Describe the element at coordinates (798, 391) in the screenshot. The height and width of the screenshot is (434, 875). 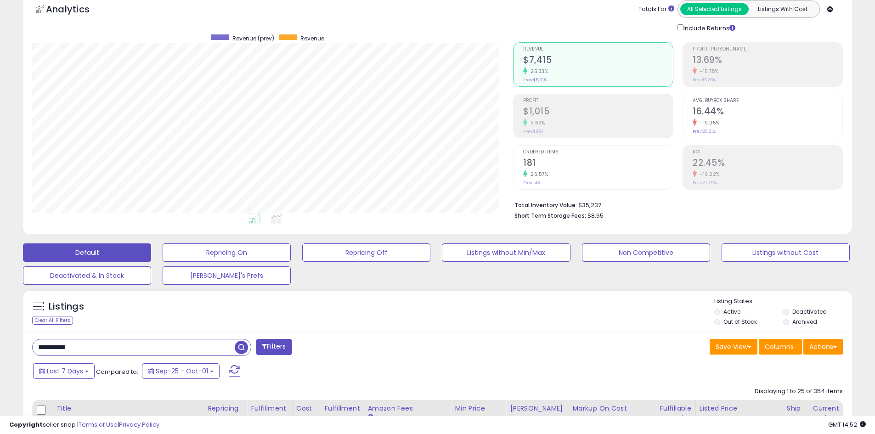
I see `div: Displaying 1 to 25 of 354 items` at that location.